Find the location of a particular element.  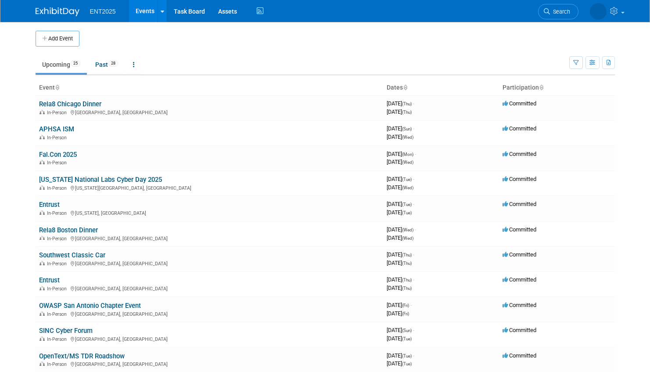

a: Rela8 Boston Dinner is located at coordinates (68, 230).